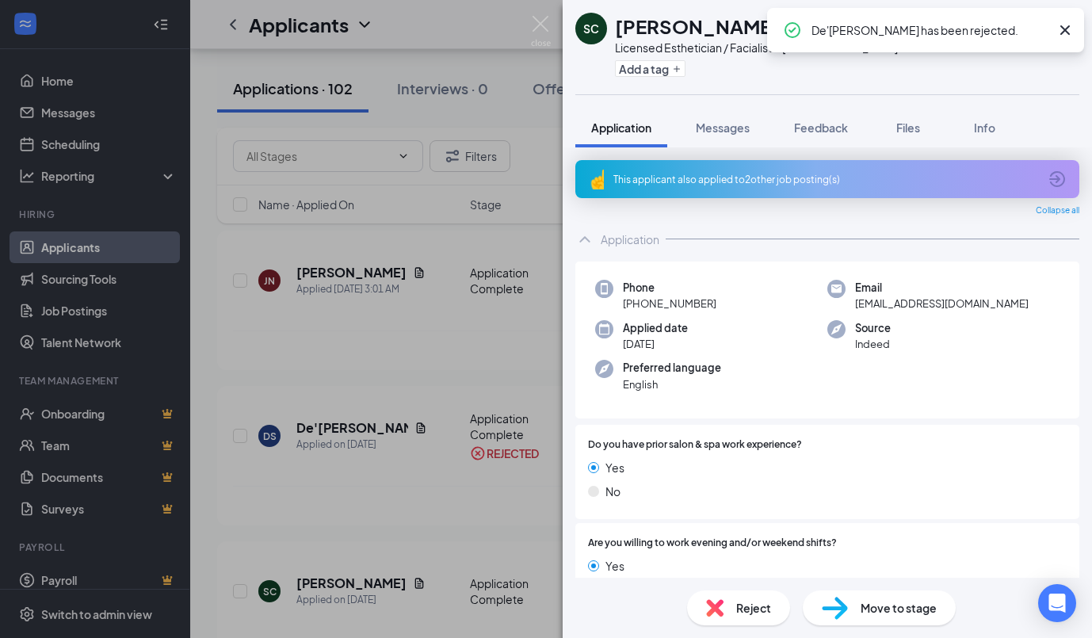 Image resolution: width=1092 pixels, height=638 pixels. What do you see at coordinates (1057, 603) in the screenshot?
I see `div: Open Intercom Messenger` at bounding box center [1057, 603].